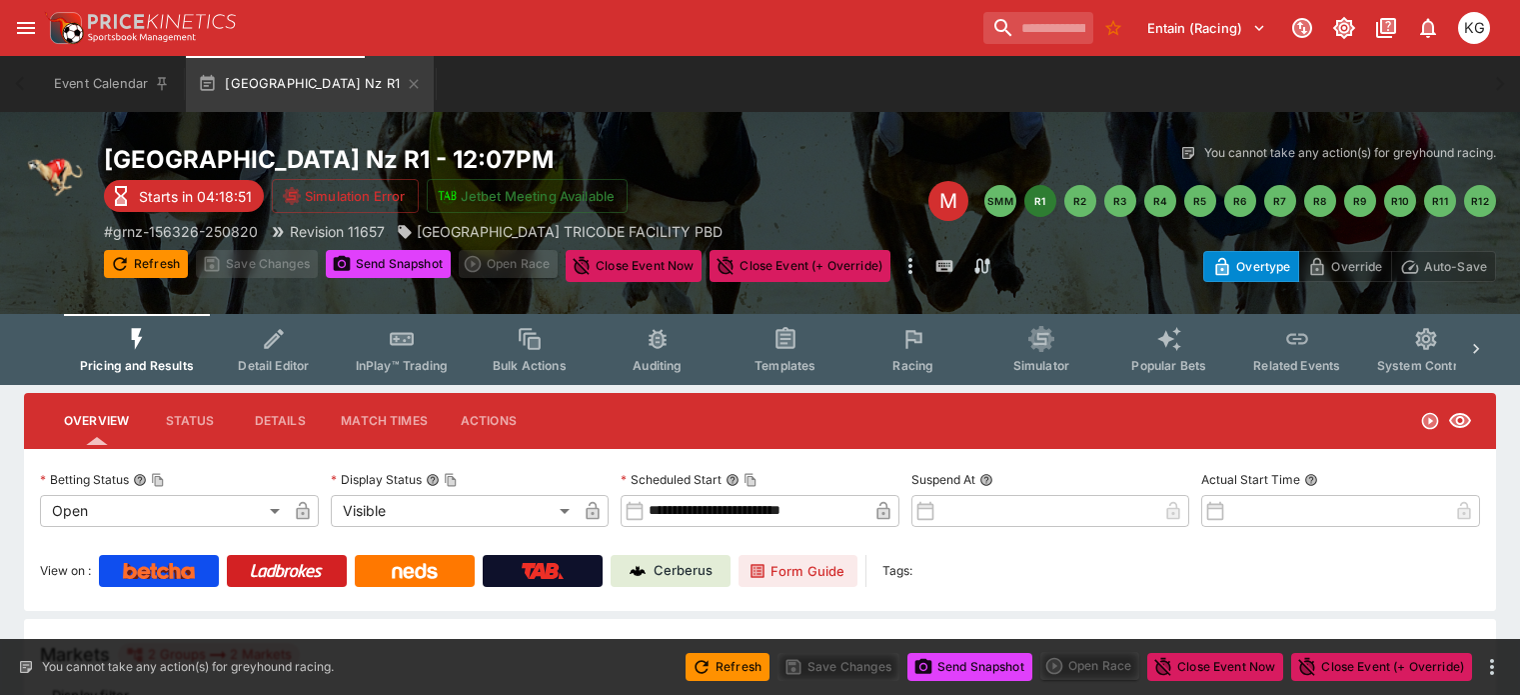  What do you see at coordinates (140, 480) in the screenshot?
I see `button: Betting StatusCopy To Clipboard` at bounding box center [140, 480].